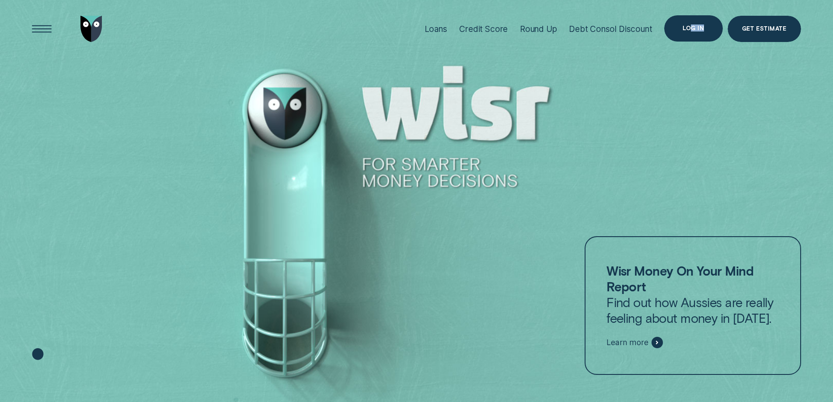 The image size is (833, 402). Describe the element at coordinates (680, 278) in the screenshot. I see `strong: Wisr Money On Your Mind Report` at that location.